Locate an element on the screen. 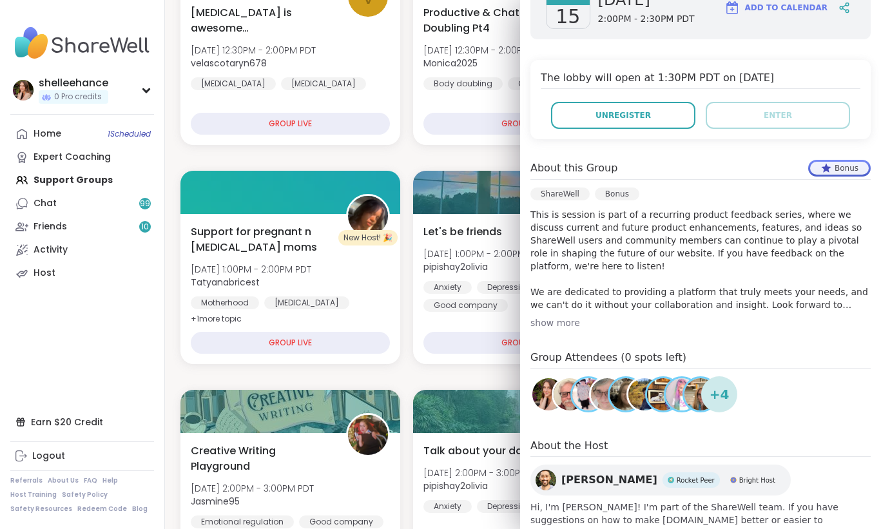 This screenshot has height=529, width=881. div: show more is located at coordinates (700, 323).